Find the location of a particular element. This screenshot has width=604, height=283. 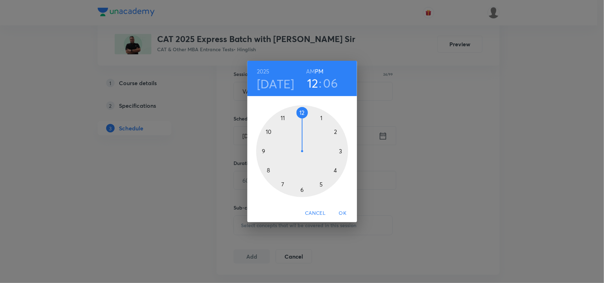

button: 2025 is located at coordinates (263, 71).